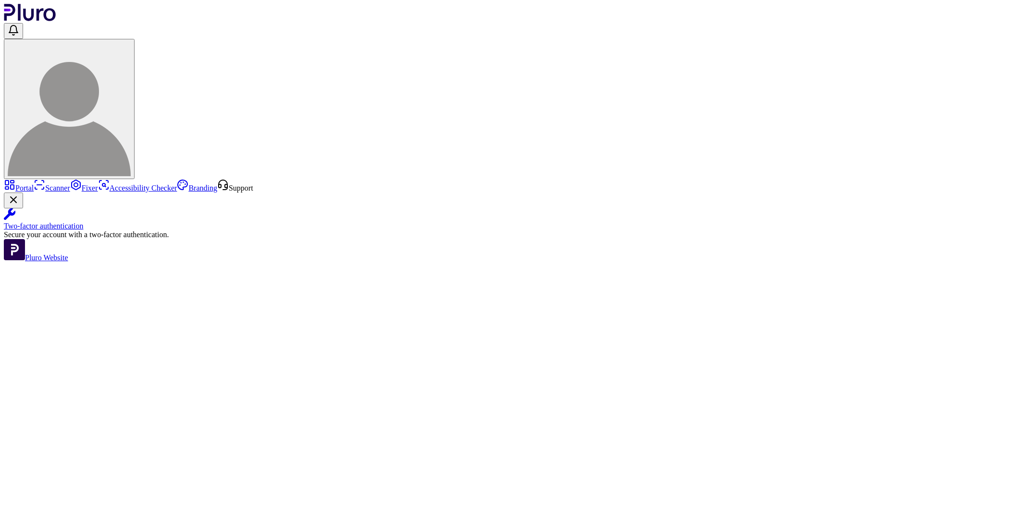 Image resolution: width=1025 pixels, height=507 pixels. What do you see at coordinates (30, 18) in the screenshot?
I see `a: Logo` at bounding box center [30, 18].